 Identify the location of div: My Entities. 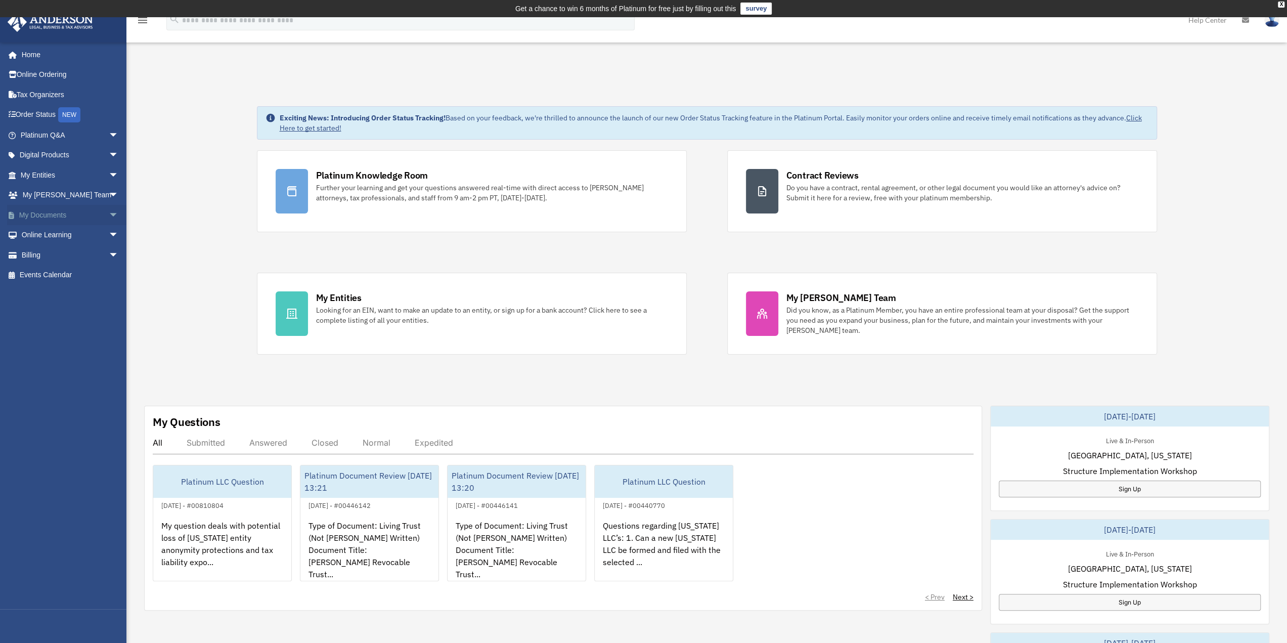
(339, 297).